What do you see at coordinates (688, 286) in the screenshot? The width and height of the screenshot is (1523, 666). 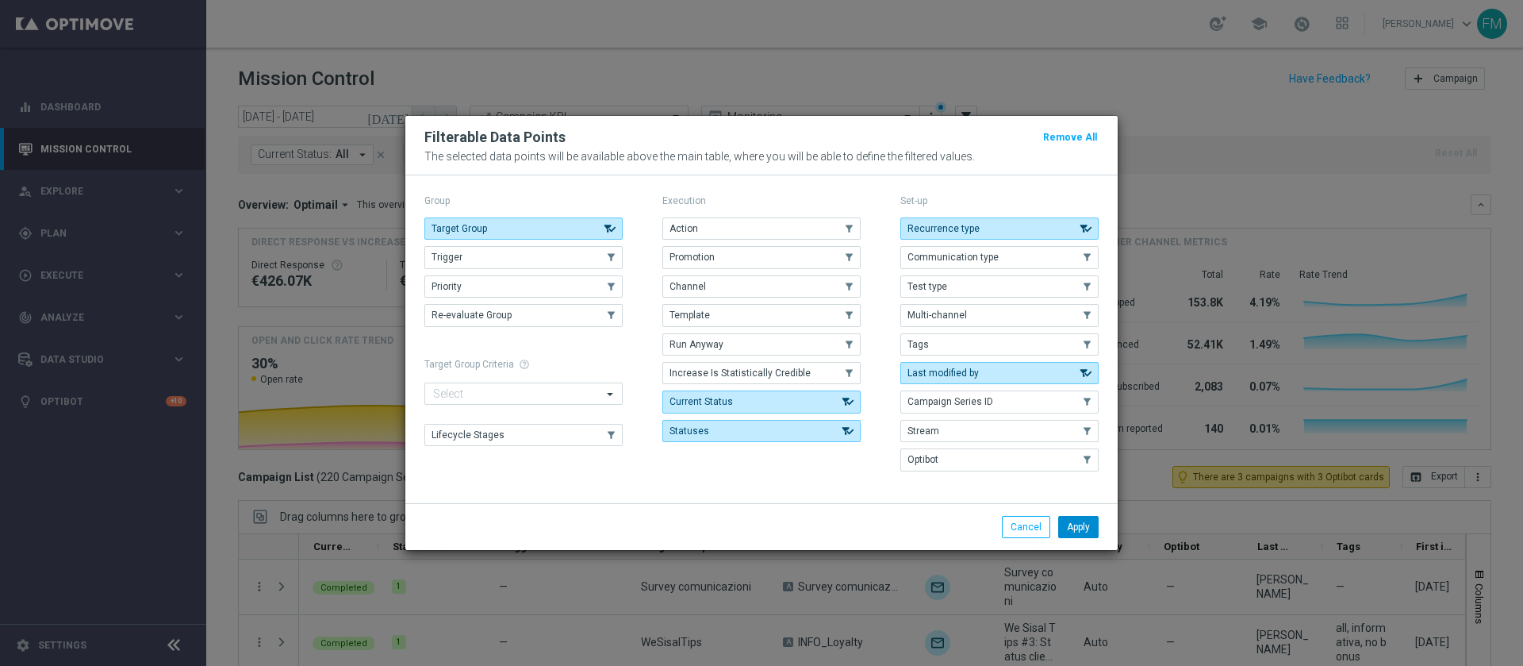 I see `span: Channel` at bounding box center [688, 286].